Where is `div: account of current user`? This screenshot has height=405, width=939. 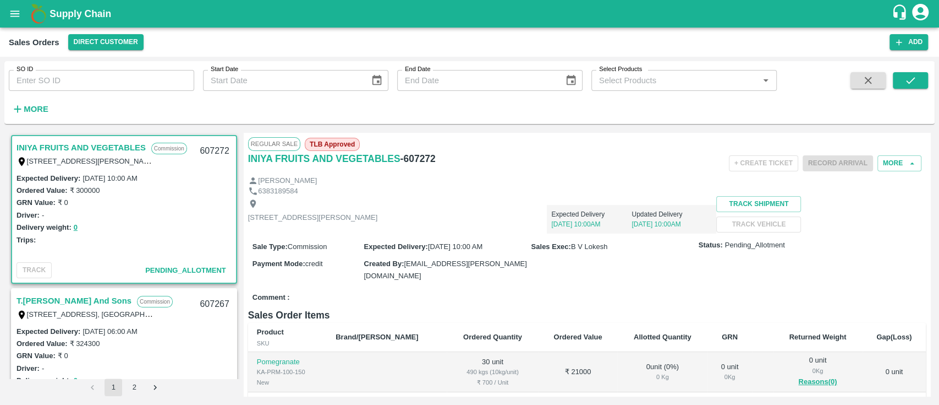 div: account of current user is located at coordinates (921, 14).